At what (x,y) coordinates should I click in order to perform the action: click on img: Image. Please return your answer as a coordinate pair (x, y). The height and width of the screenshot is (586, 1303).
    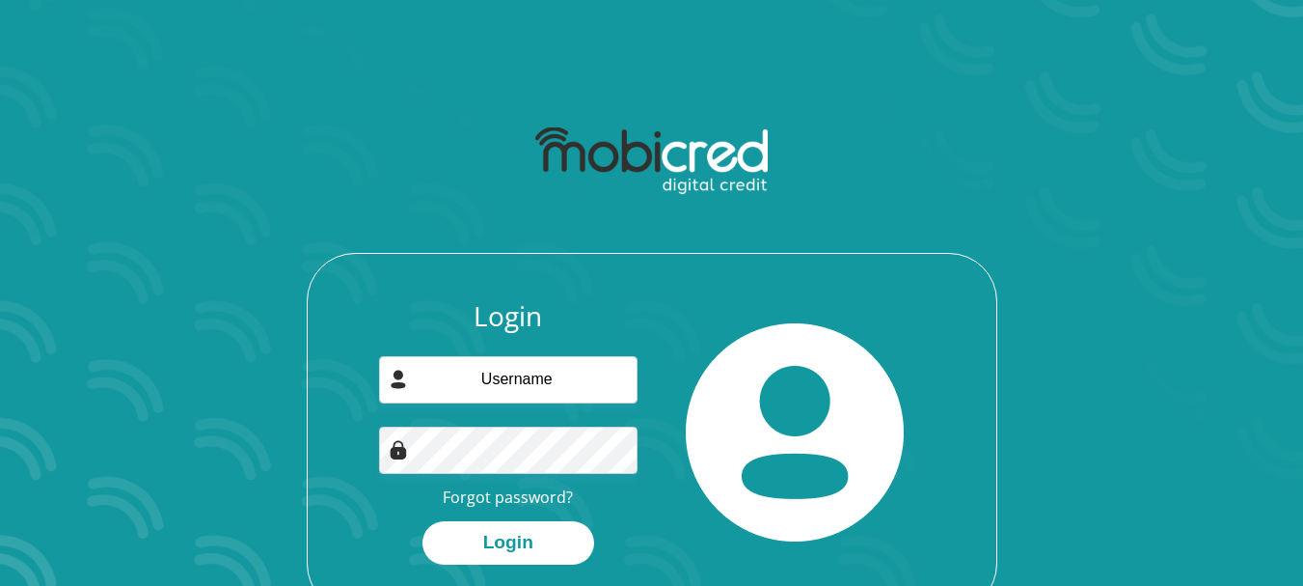
    Looking at the image, I should click on (398, 450).